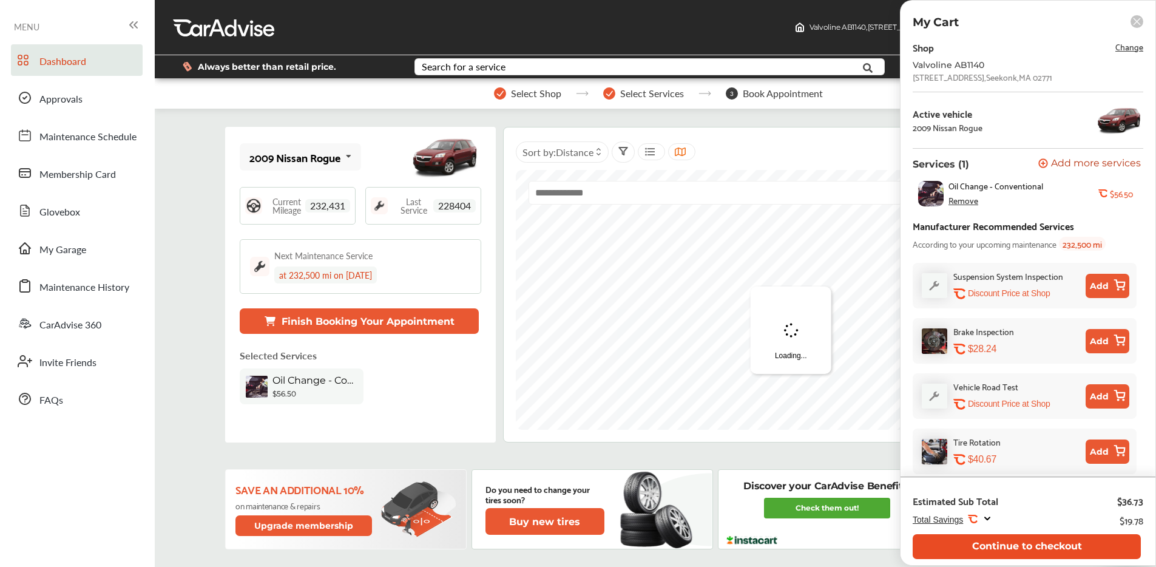  Describe the element at coordinates (84, 288) in the screenshot. I see `span: Maintenance History` at that location.